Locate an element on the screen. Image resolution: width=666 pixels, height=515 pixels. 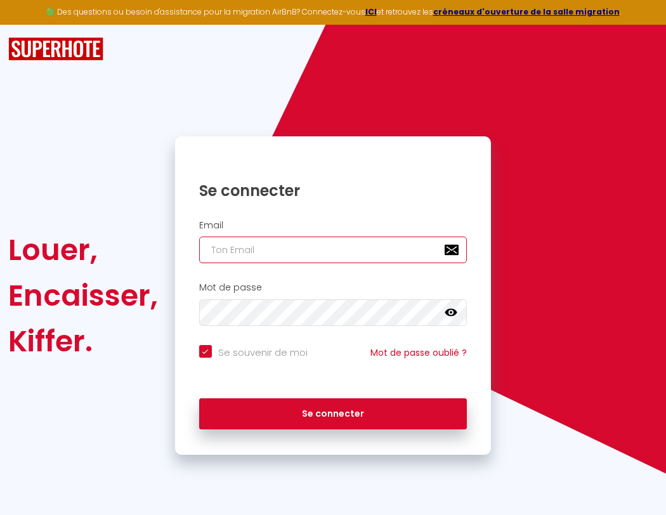
div: Louer, is located at coordinates (83, 250).